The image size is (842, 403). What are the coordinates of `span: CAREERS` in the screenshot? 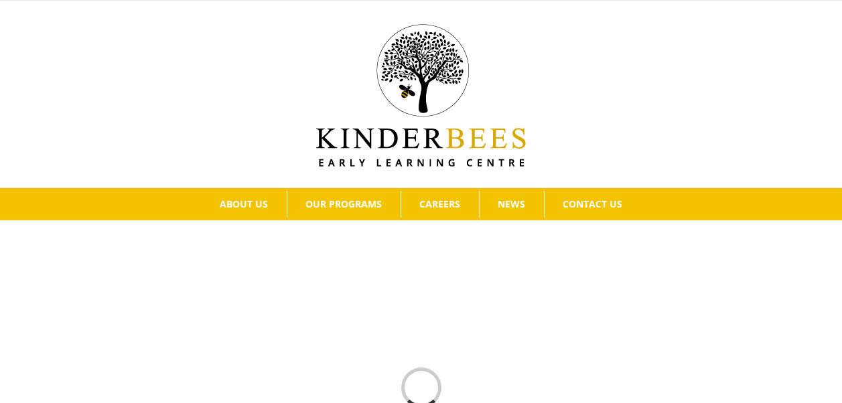 It's located at (439, 204).